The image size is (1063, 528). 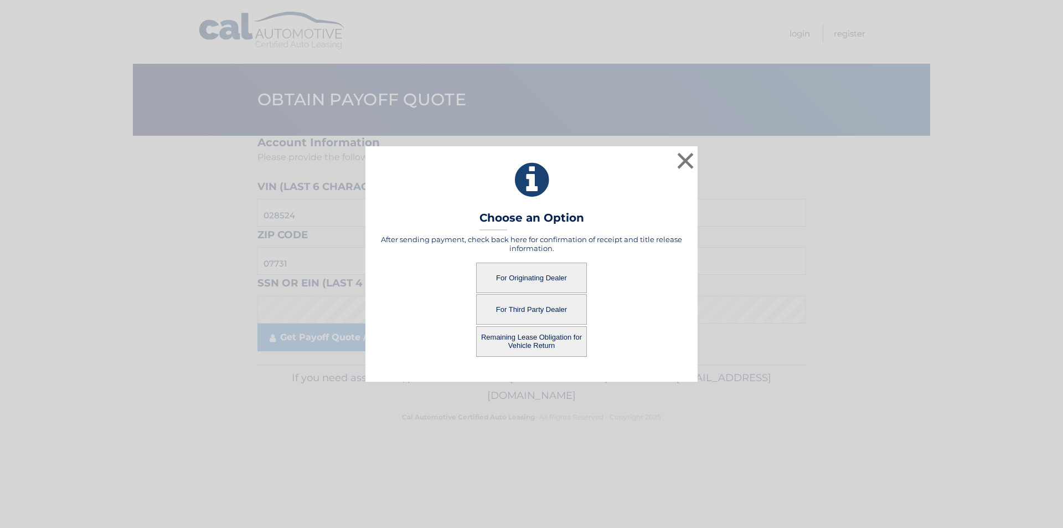 What do you see at coordinates (532, 309) in the screenshot?
I see `button: For Third Party Dealer` at bounding box center [532, 309].